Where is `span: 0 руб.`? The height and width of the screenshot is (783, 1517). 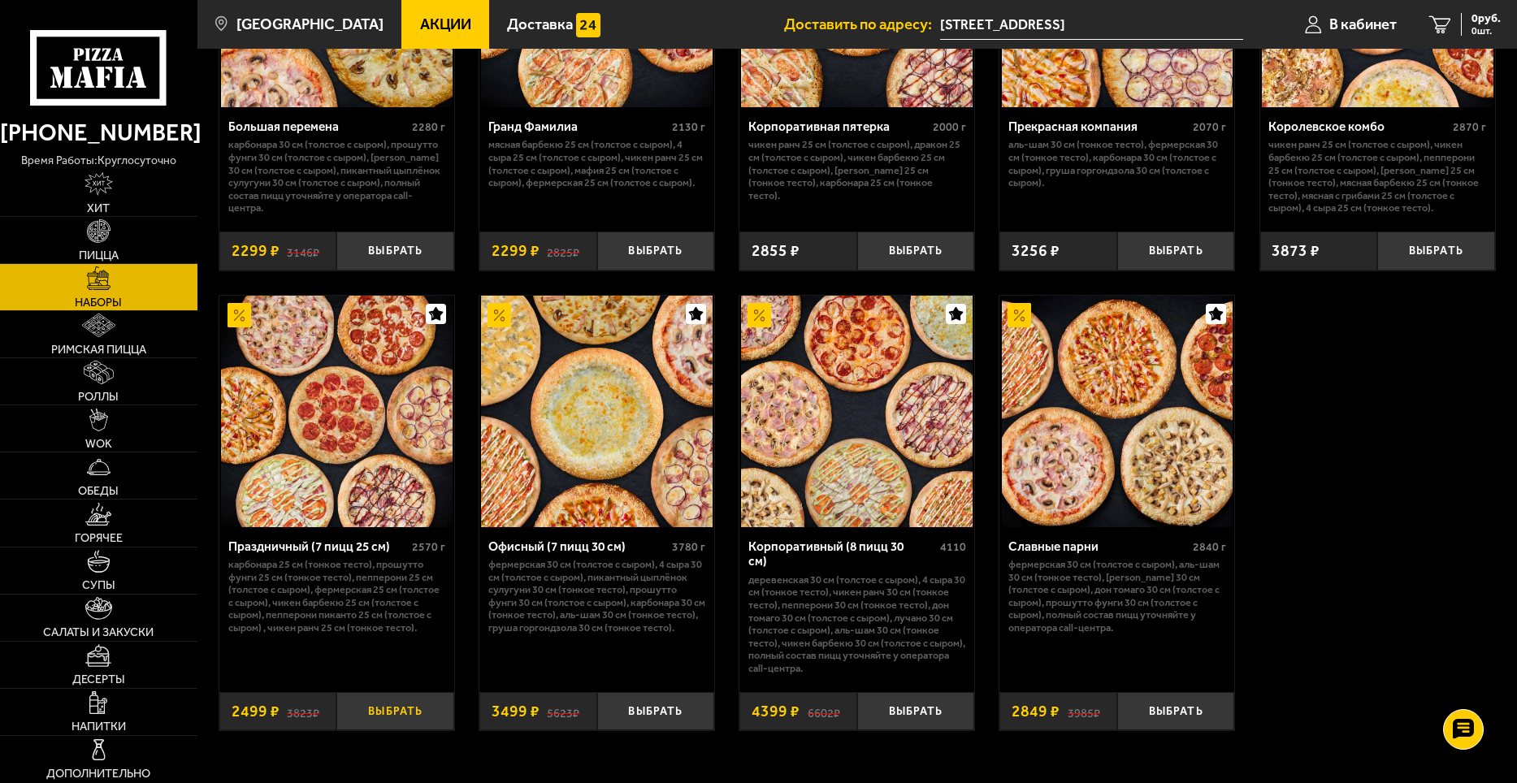
span: 0 руб. is located at coordinates (1486, 19).